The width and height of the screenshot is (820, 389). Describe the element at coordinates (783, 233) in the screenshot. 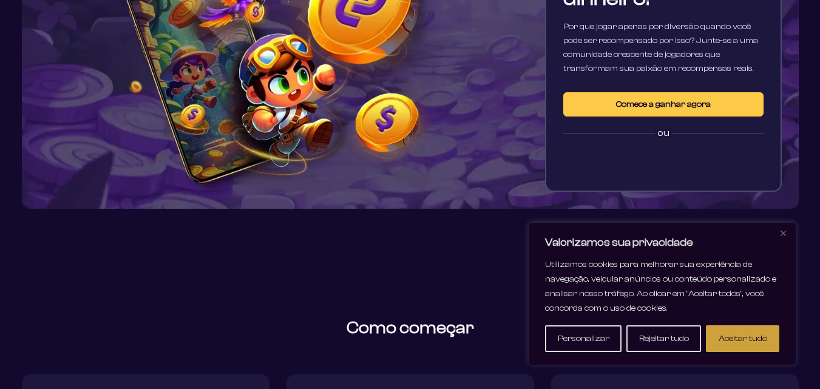

I see `img: Fechar` at that location.